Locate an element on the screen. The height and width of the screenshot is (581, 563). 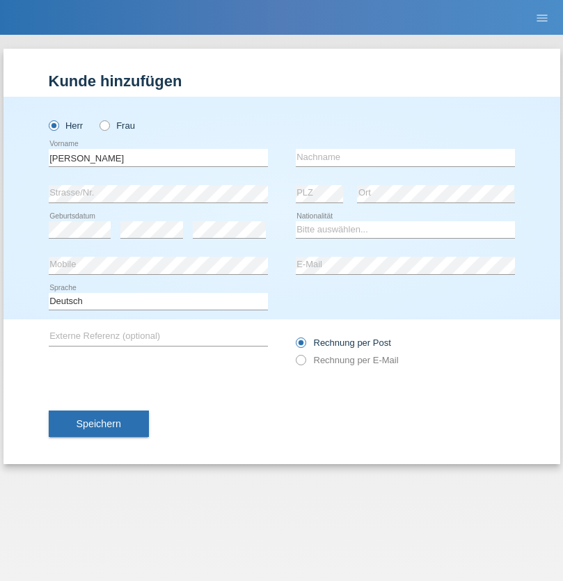
input: Rechnung per Post is located at coordinates (300, 346).